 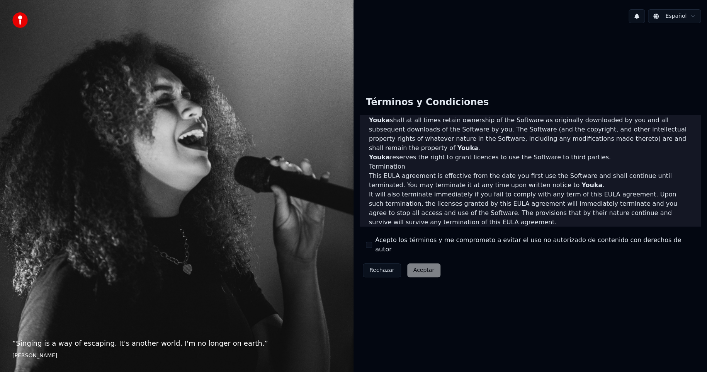 What do you see at coordinates (535, 244) in the screenshot?
I see `label: Acepto los términos y me comprometo a evitar el uso no autorizado de contenido con derechos de autor` at bounding box center [535, 244].